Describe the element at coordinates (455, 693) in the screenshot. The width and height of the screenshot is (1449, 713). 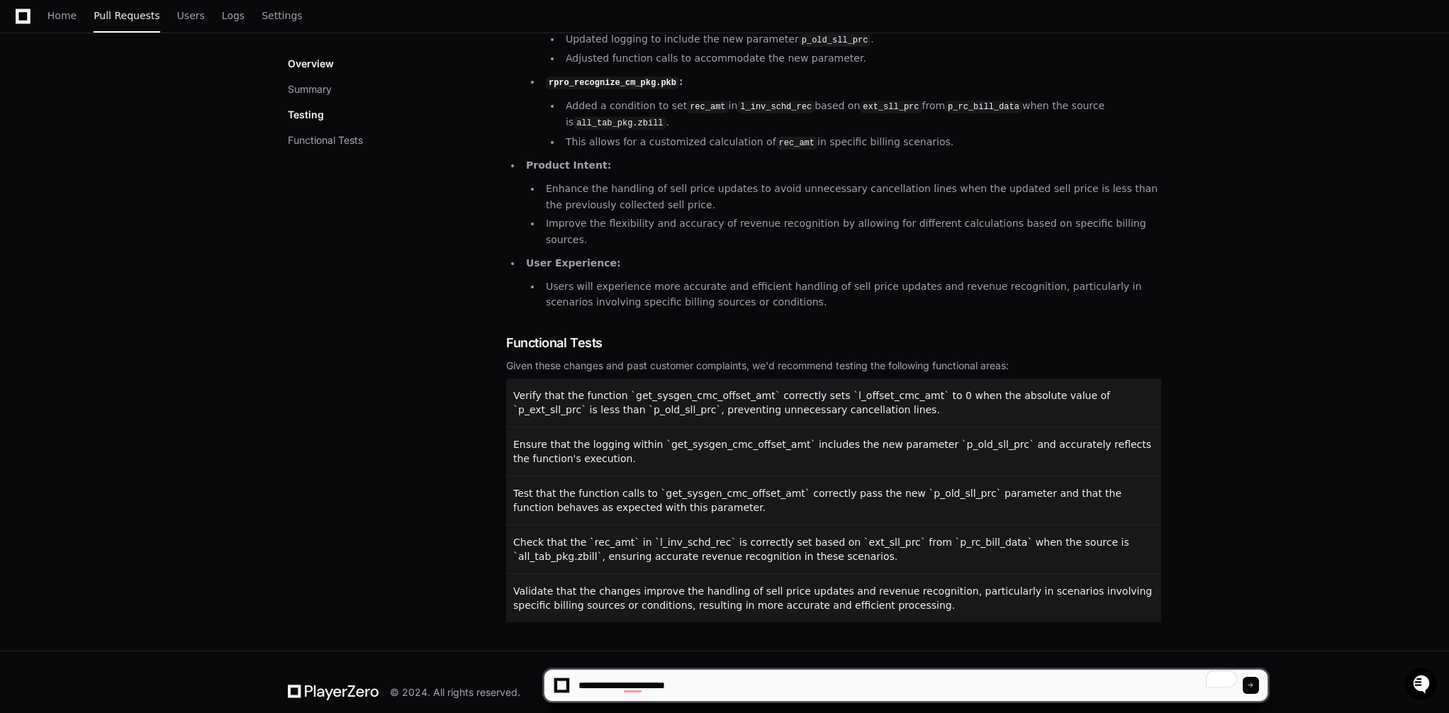
I see `div: © 2024. All rights reserved.` at that location.